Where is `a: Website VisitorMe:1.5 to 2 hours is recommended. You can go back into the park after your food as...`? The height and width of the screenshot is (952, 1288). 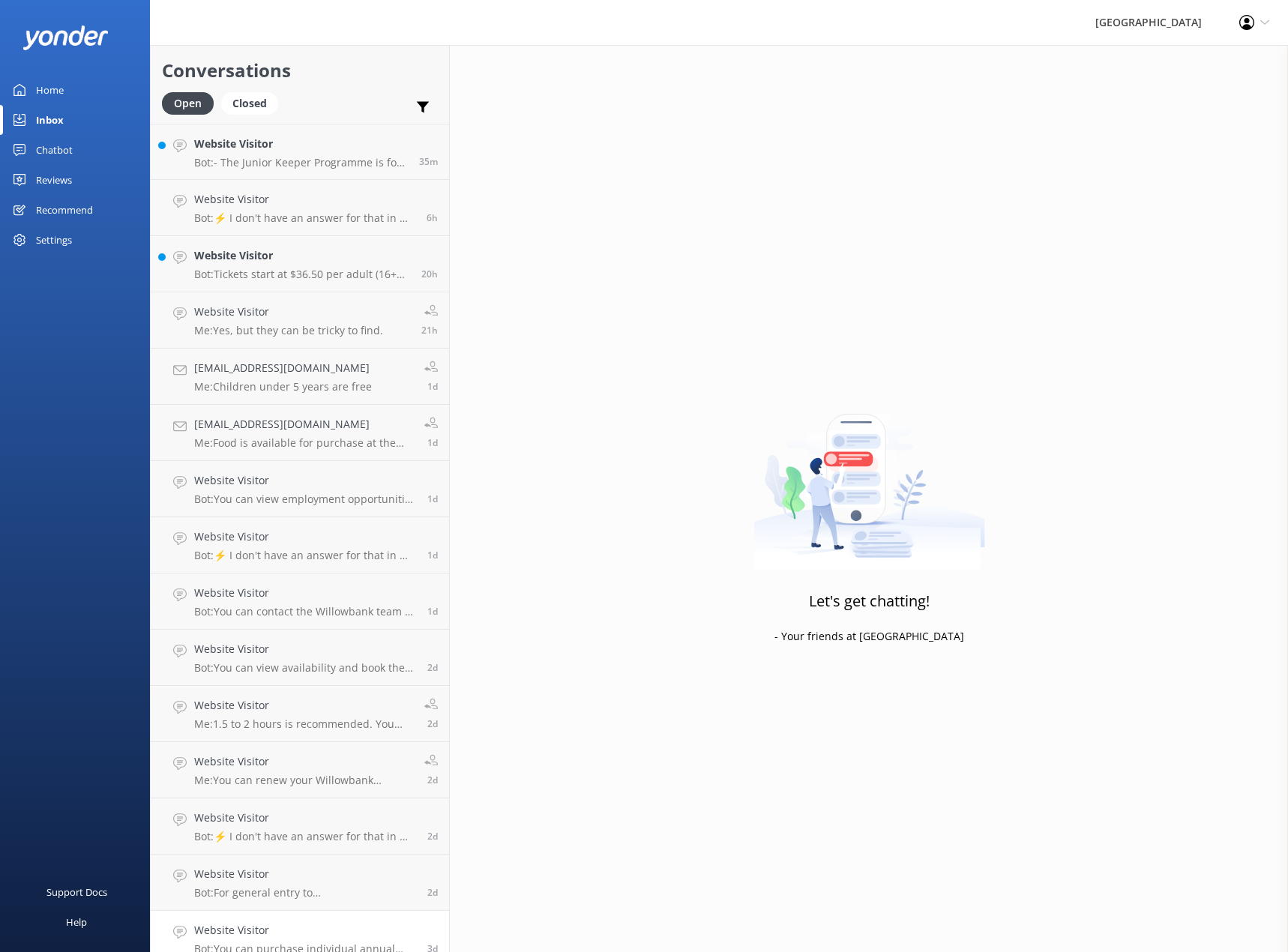
a: Website VisitorMe:1.5 to 2 hours is recommended. You can go back into the park after your food as... is located at coordinates (300, 714).